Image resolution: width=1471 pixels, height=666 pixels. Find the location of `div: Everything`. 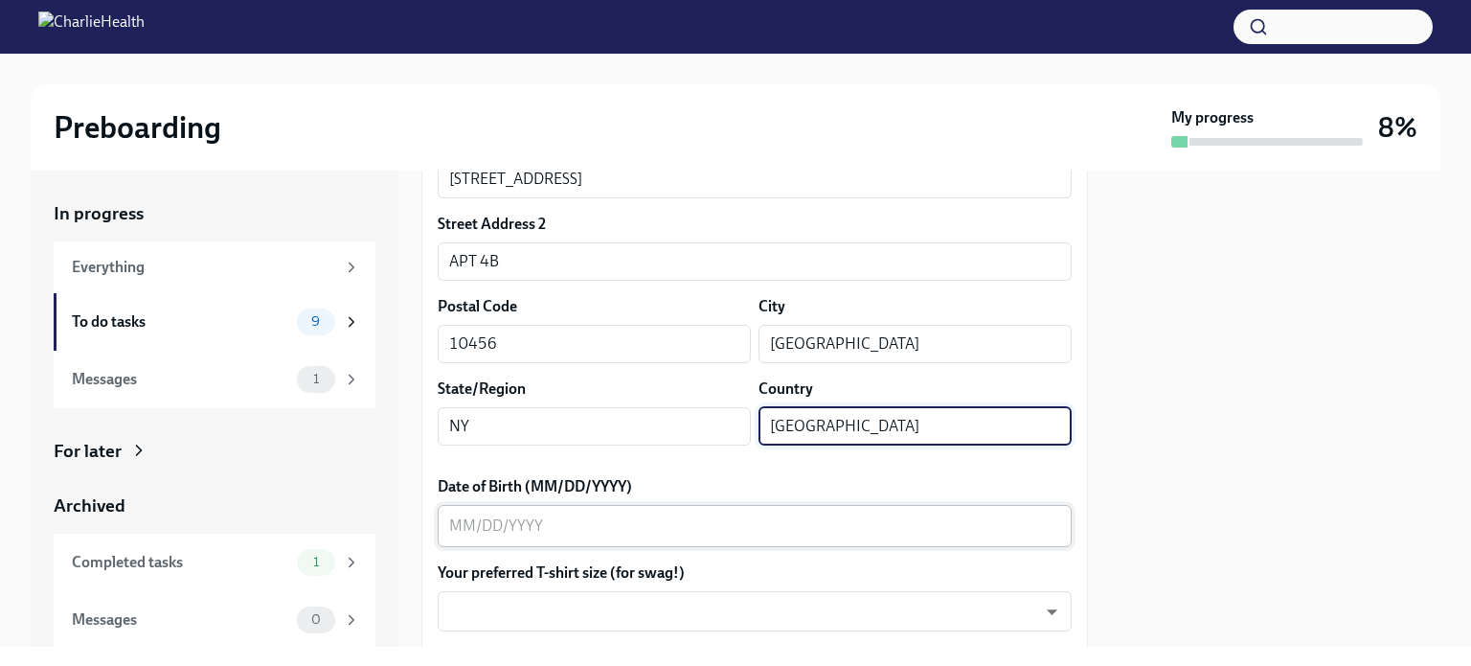

div: Everything is located at coordinates (203, 267).